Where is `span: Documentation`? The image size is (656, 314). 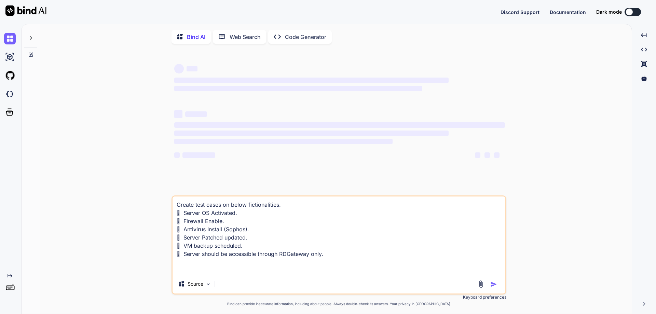 span: Documentation is located at coordinates (568, 12).